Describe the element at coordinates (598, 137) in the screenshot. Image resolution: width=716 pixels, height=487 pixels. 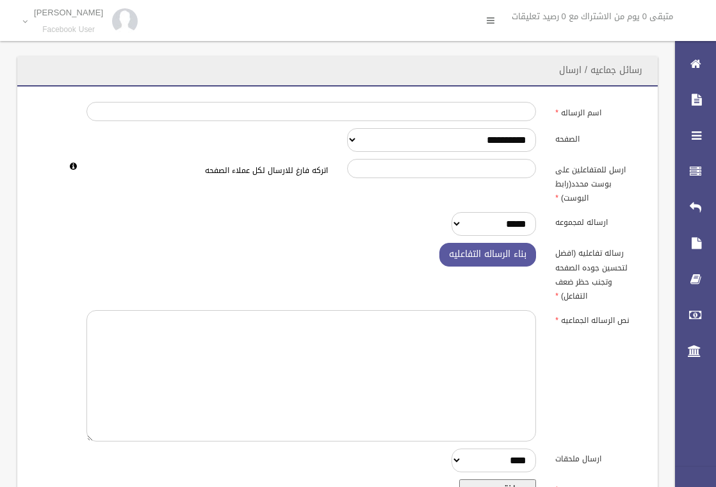
I see `label: الصفحه` at that location.